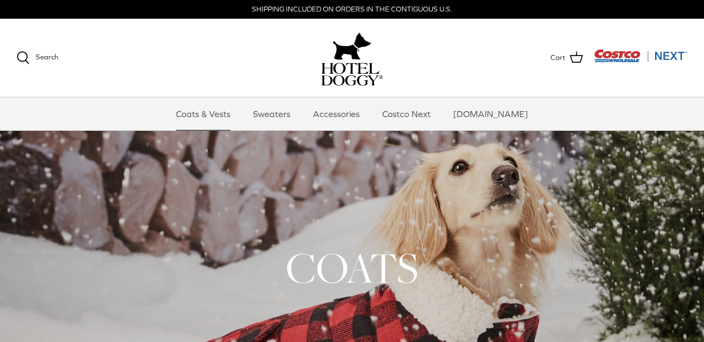 This screenshot has height=342, width=704. I want to click on a: Search, so click(37, 58).